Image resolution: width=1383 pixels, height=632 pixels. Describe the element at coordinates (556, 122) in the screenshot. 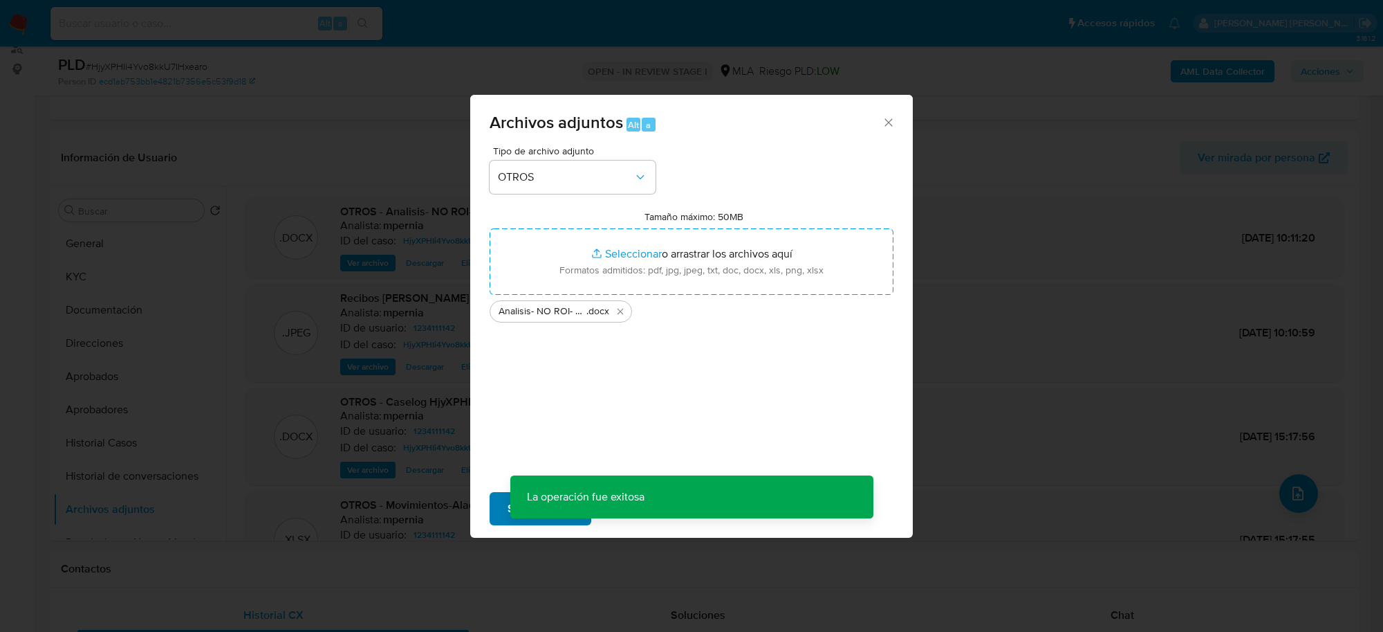

I see `span: Archivos adjuntos` at that location.